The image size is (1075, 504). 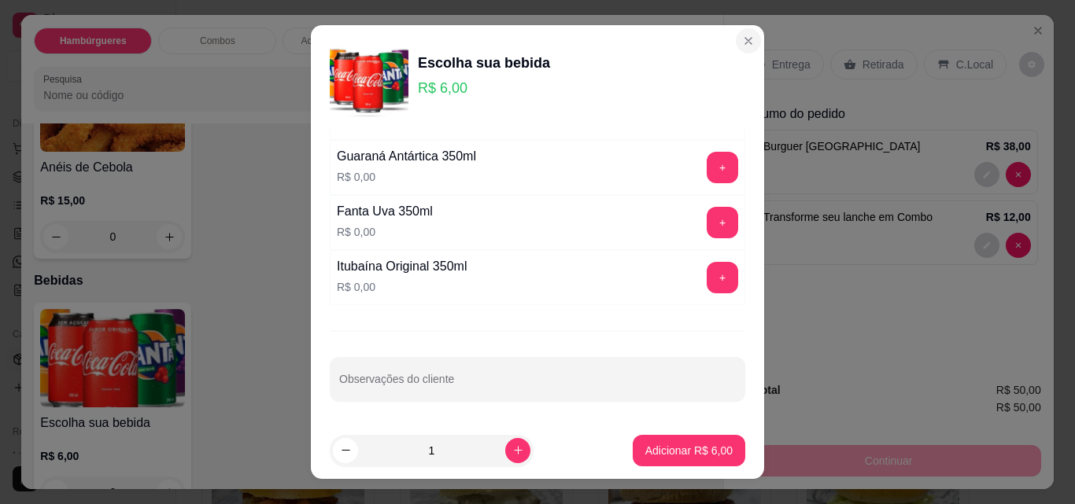 What do you see at coordinates (484, 63) in the screenshot?
I see `div: Escolha sua bebida` at bounding box center [484, 63].